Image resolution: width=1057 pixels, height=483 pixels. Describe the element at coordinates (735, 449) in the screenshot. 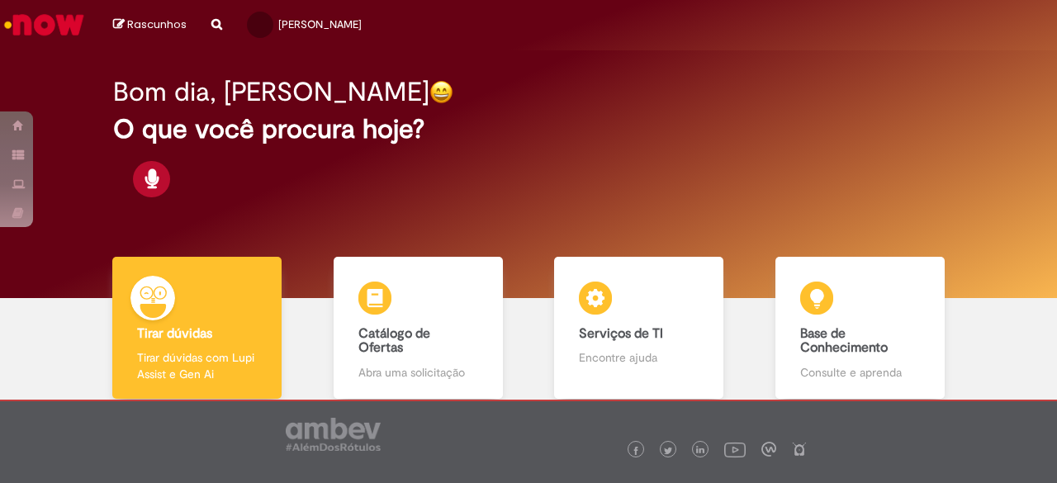

I see `img: logo_footer_youtube.png` at that location.